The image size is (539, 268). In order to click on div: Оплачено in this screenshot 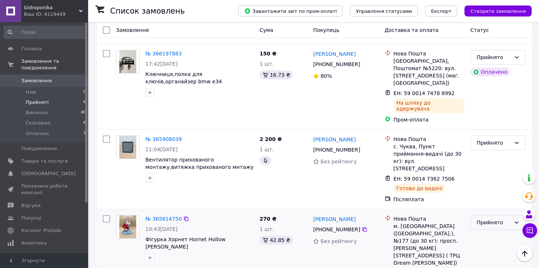, I will do `click(491, 72)`.